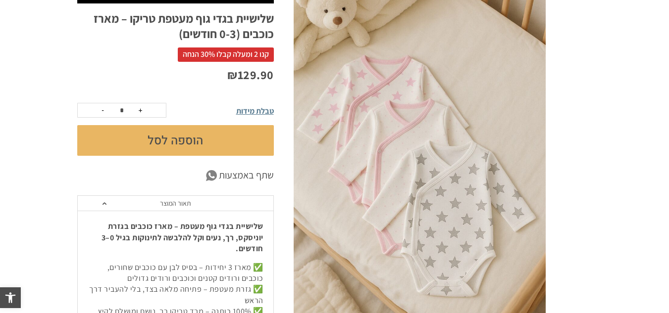 The width and height of the screenshot is (669, 313). I want to click on h1: שלישיית בגדי גוף מעטפת טריקו – מארז כוכבים (0-3 חודשים), so click(175, 26).